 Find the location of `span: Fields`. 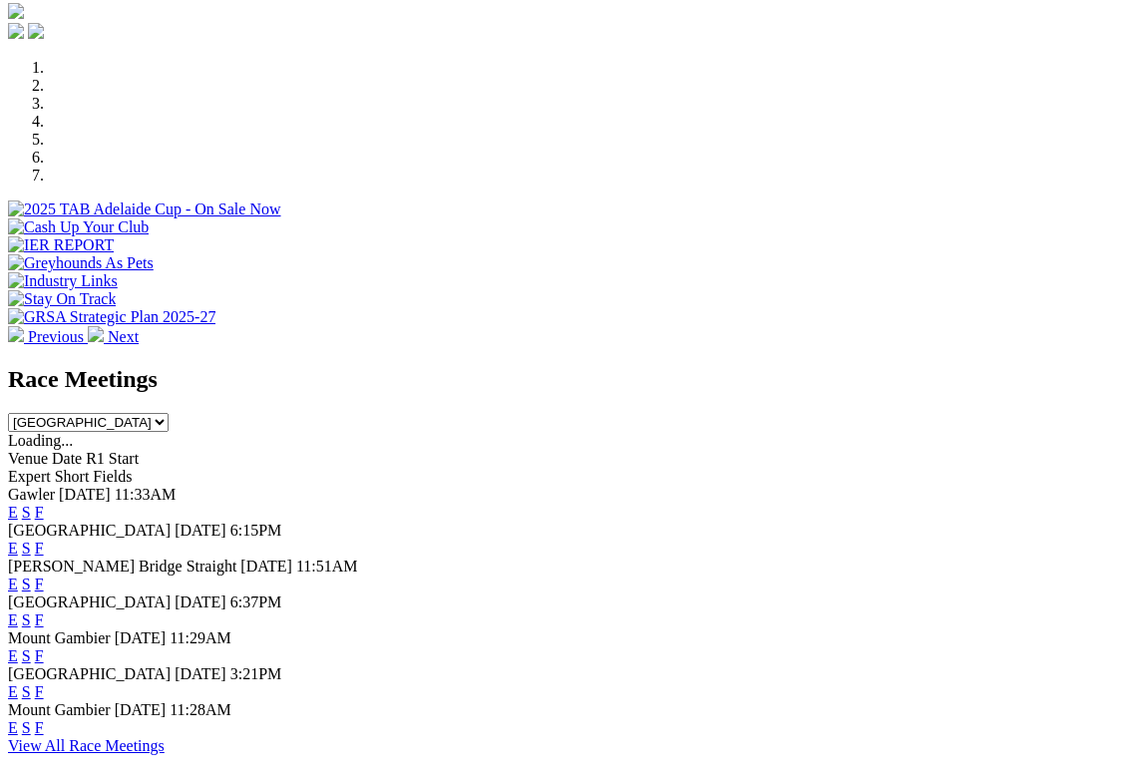

span: Fields is located at coordinates (112, 476).